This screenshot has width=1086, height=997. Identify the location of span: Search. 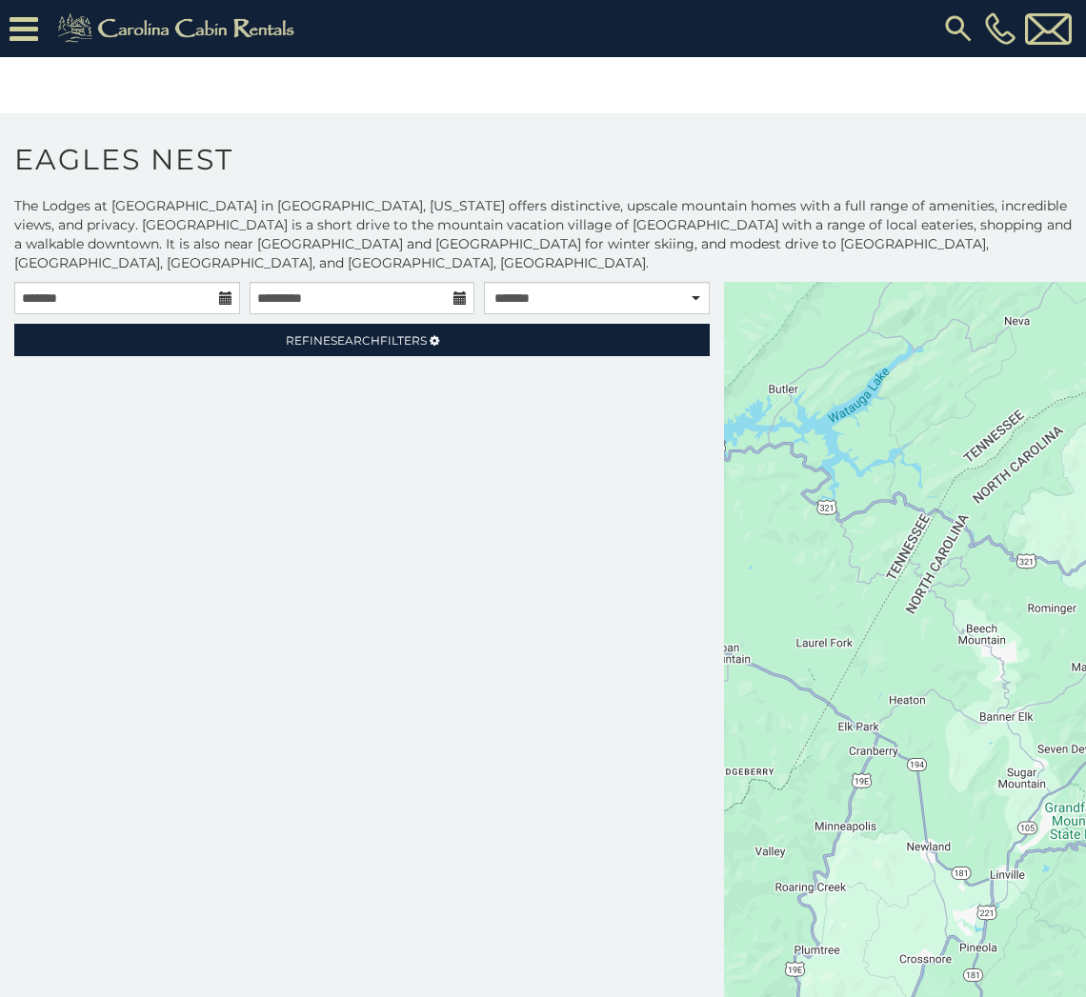
(355, 340).